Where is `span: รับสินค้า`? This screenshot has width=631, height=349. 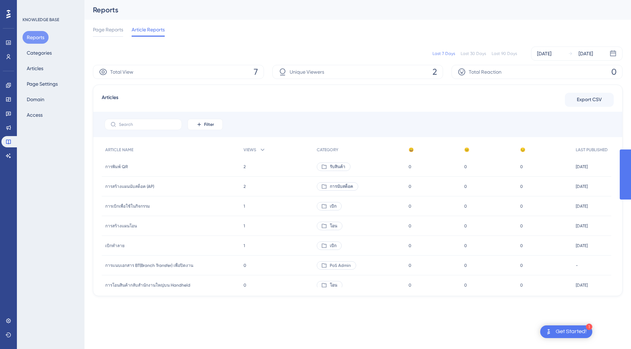
span: รับสินค้า is located at coordinates (338, 167).